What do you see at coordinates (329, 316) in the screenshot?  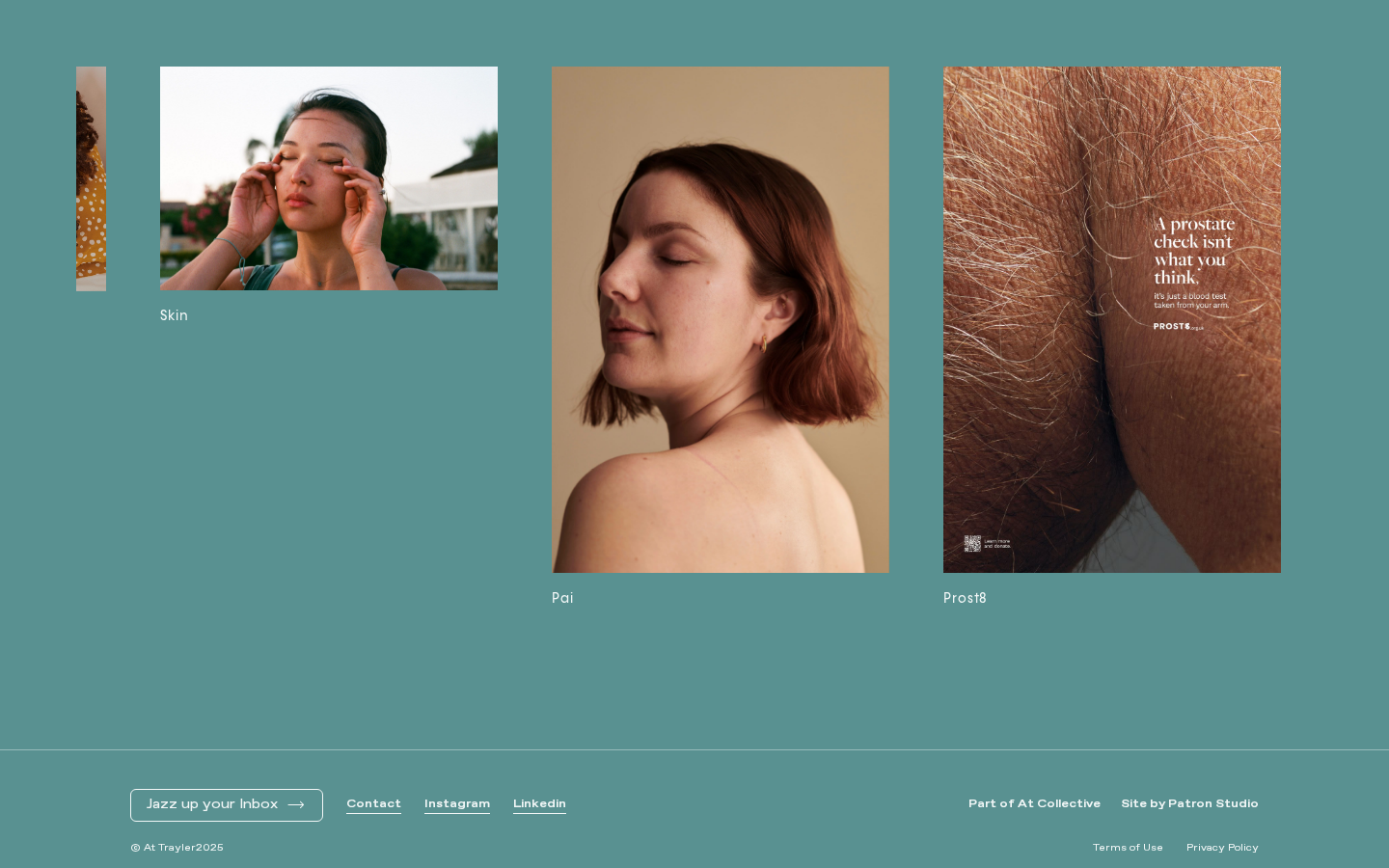 I see `h3: Skin` at bounding box center [329, 316].